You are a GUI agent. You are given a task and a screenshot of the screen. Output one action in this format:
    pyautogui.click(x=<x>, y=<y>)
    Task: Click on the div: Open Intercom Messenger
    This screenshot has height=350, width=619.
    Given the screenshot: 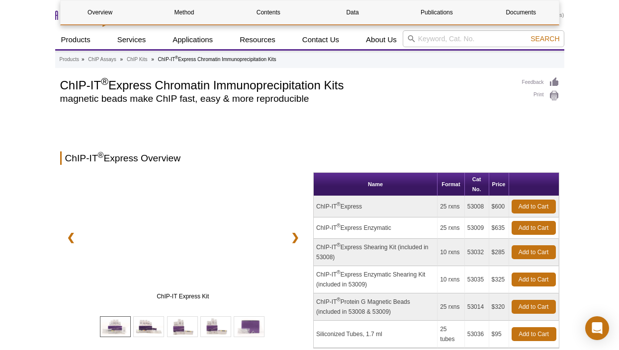 What is the action you would take?
    pyautogui.click(x=597, y=328)
    